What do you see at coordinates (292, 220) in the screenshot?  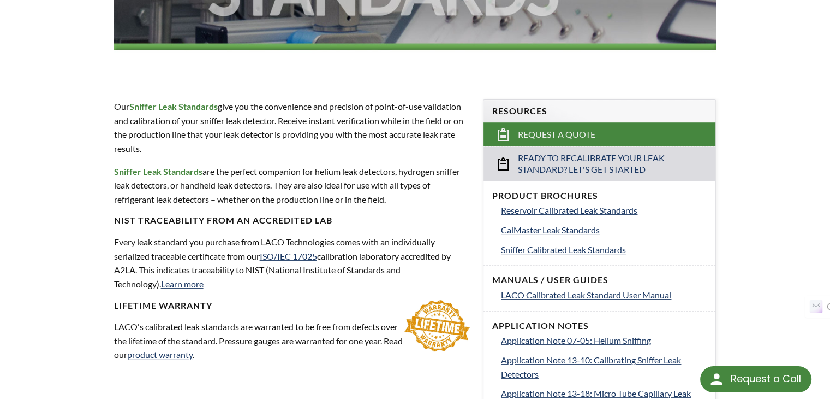 I see `h4: NIST TRACEABILITY FROM AN ACCREDITED LAB` at bounding box center [292, 220].